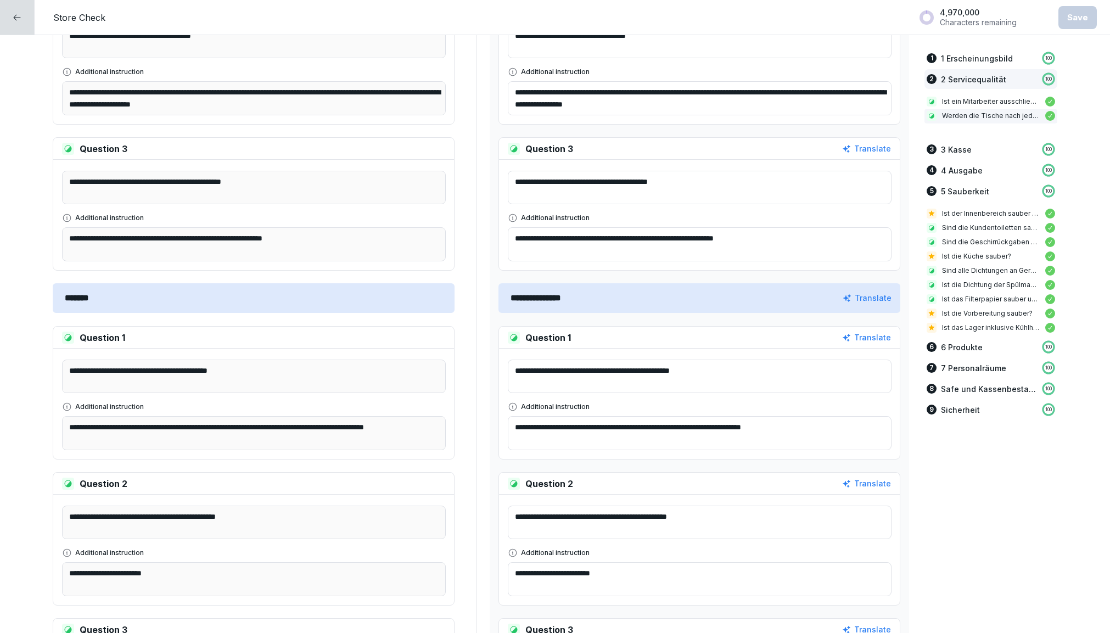 Image resolution: width=1110 pixels, height=633 pixels. Describe the element at coordinates (79, 18) in the screenshot. I see `p: Store Check` at that location.